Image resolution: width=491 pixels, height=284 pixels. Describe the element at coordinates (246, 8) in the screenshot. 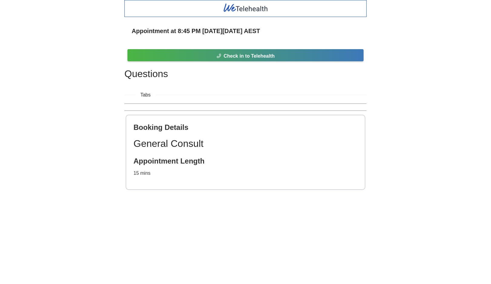

I see `img: WeTelehealth` at that location.